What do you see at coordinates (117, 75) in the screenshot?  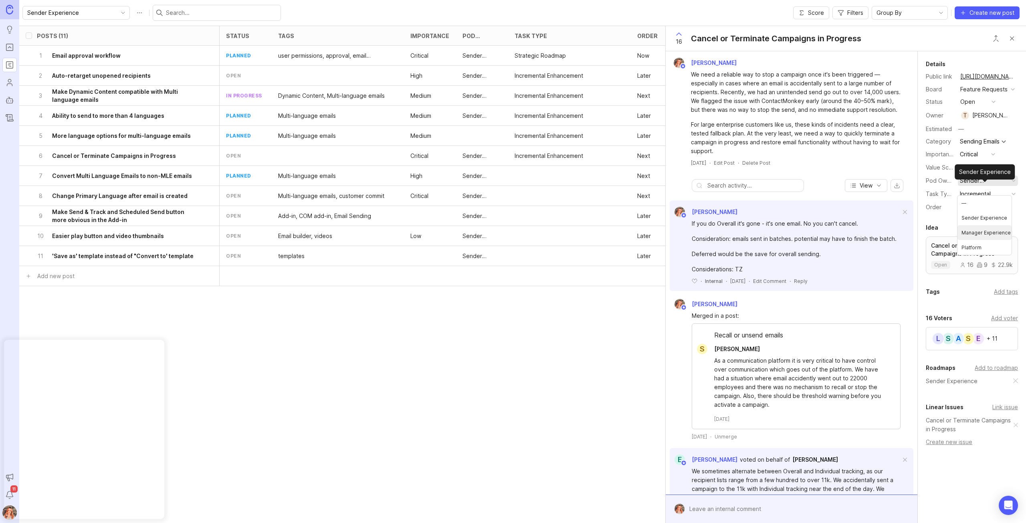 I see `button: 2Auto-retarget unopened recipients` at bounding box center [117, 75].